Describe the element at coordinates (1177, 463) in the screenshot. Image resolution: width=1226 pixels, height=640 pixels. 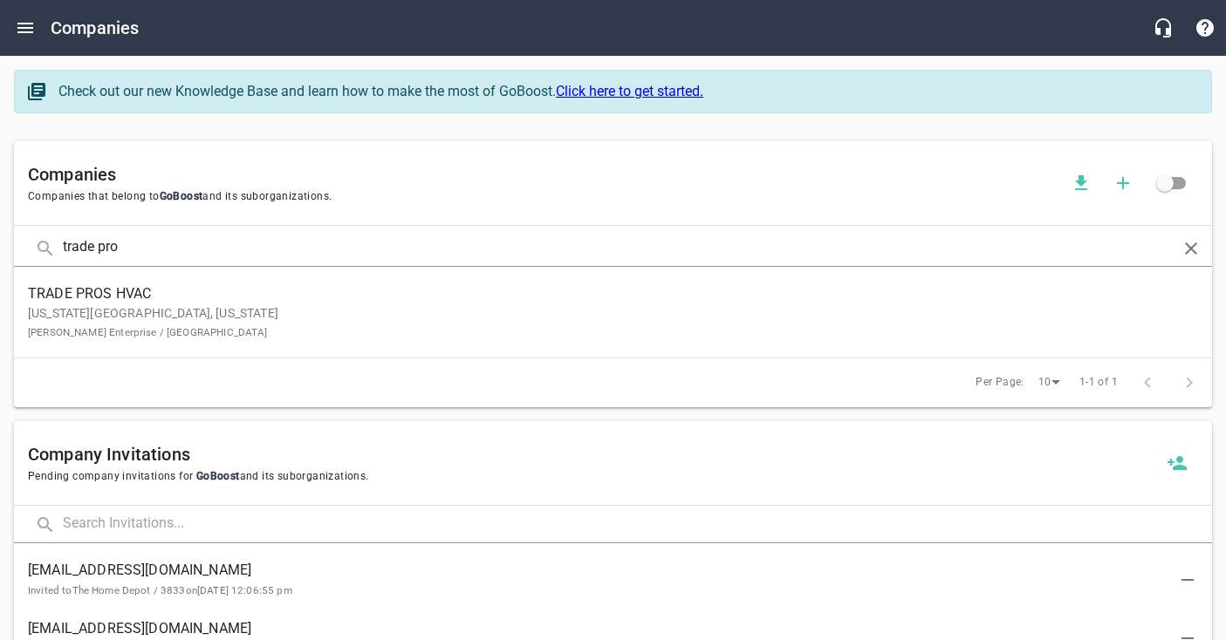
I see `button: Invite a new company` at that location.